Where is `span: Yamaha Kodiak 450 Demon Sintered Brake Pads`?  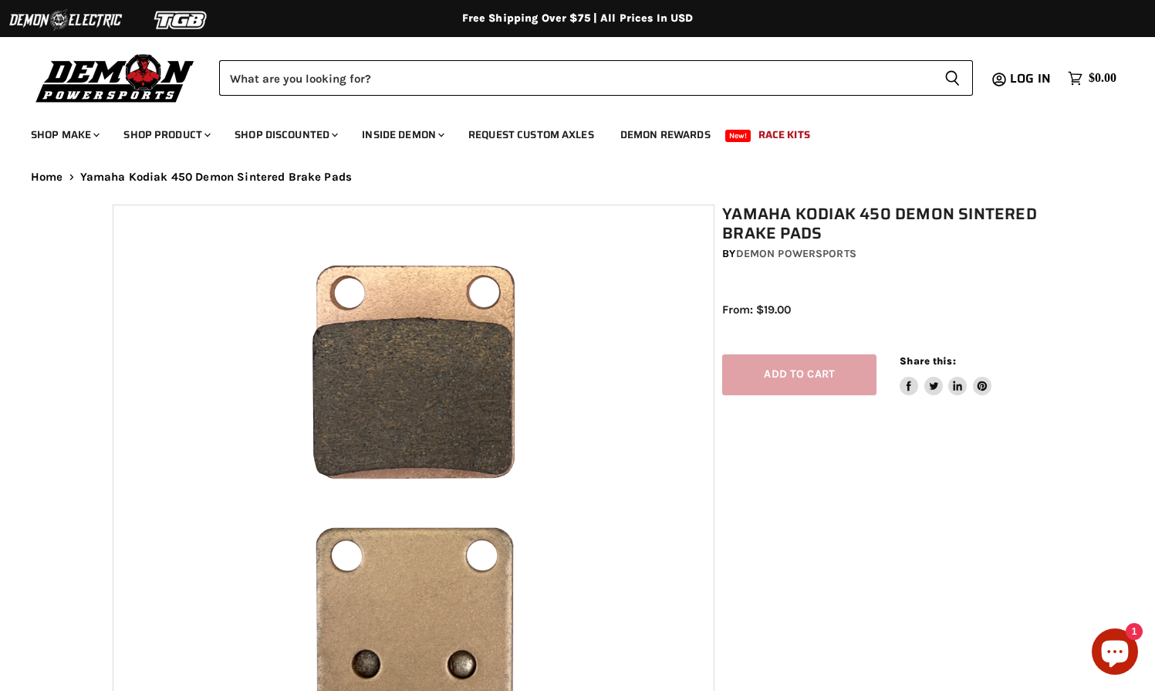 span: Yamaha Kodiak 450 Demon Sintered Brake Pads is located at coordinates (216, 177).